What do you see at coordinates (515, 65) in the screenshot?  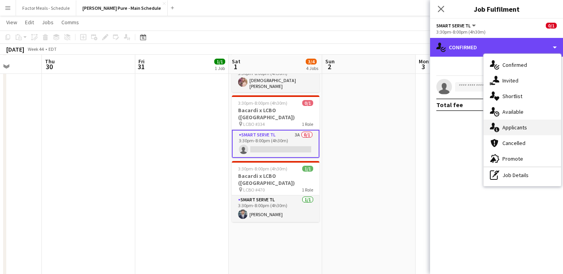 I see `span: Confirmed` at bounding box center [515, 65].